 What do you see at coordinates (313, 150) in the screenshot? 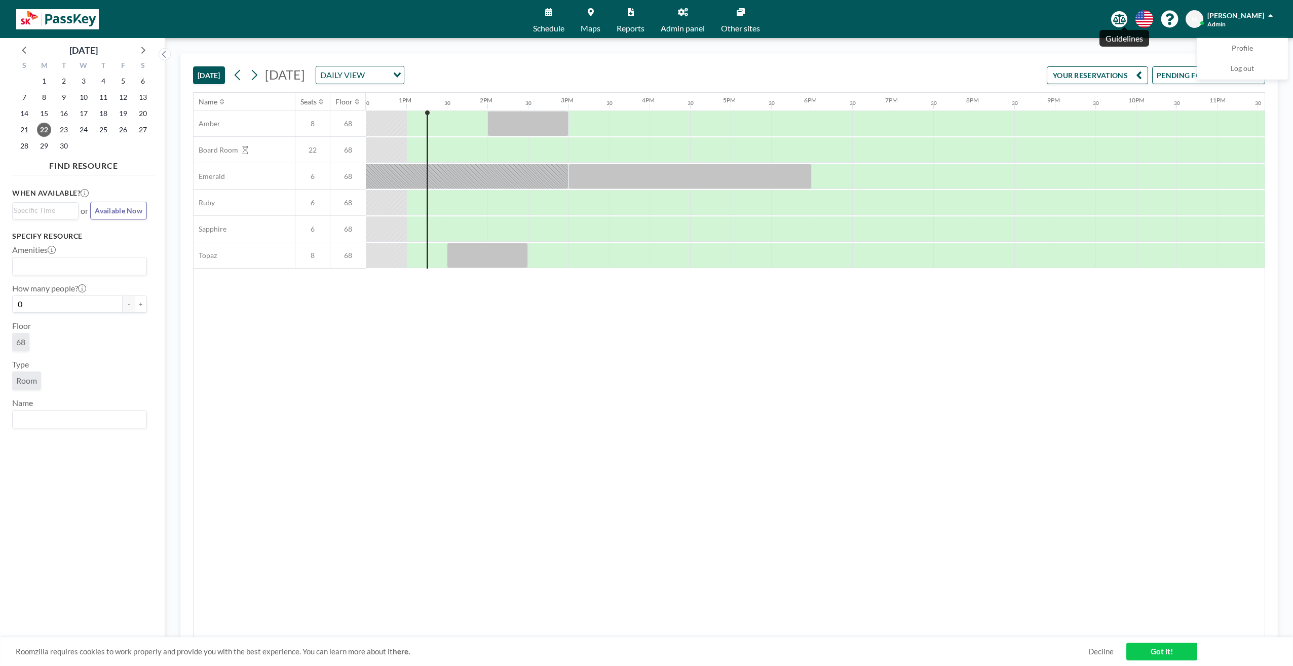
I see `span: 22` at bounding box center [313, 150].